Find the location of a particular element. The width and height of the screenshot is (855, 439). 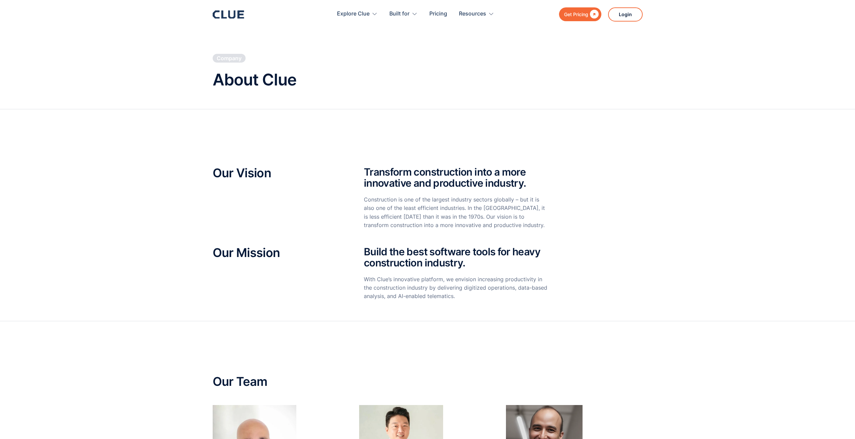

h2: Our Mission is located at coordinates (278, 253).